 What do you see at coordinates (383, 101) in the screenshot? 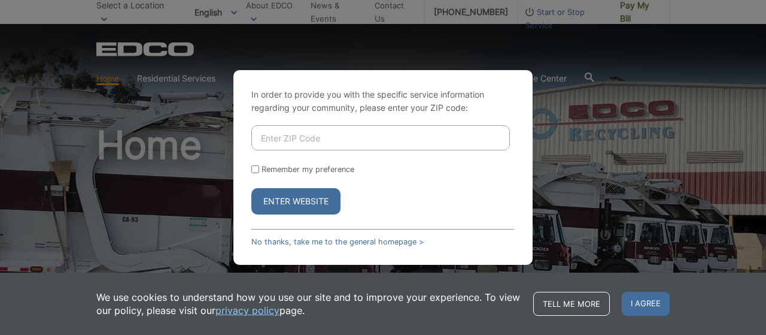
I see `p: In order to provide you with the specific service information regarding your community, please en...` at bounding box center [383, 101].